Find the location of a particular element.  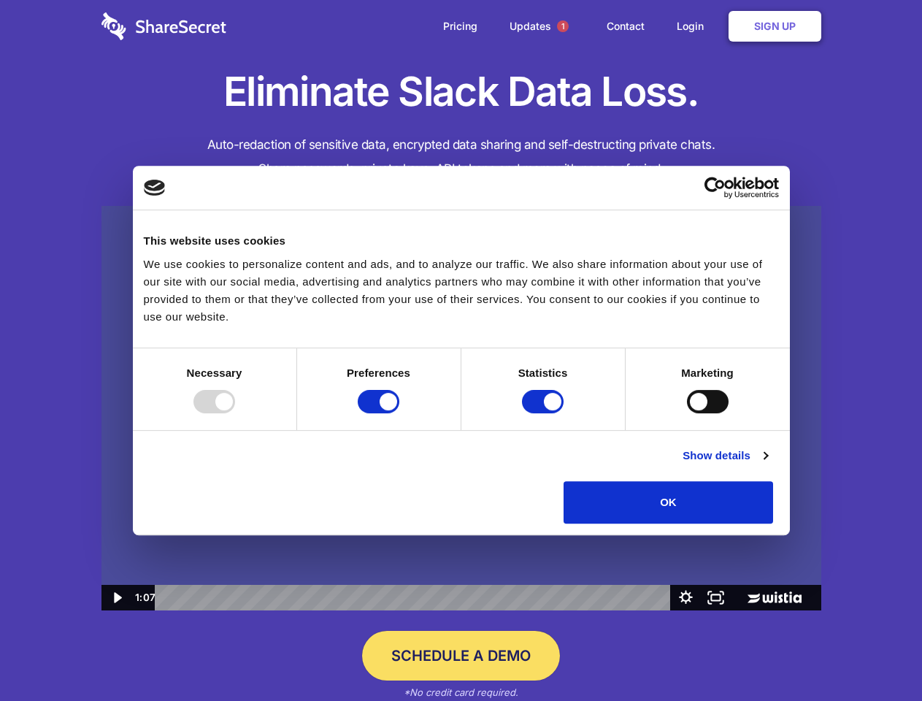

button: OK is located at coordinates (668, 502).